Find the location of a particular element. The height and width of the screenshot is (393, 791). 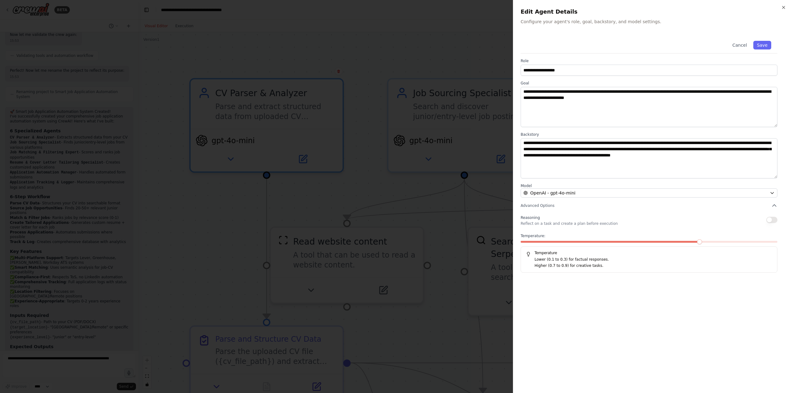

button: Advanced Options is located at coordinates (649, 205).